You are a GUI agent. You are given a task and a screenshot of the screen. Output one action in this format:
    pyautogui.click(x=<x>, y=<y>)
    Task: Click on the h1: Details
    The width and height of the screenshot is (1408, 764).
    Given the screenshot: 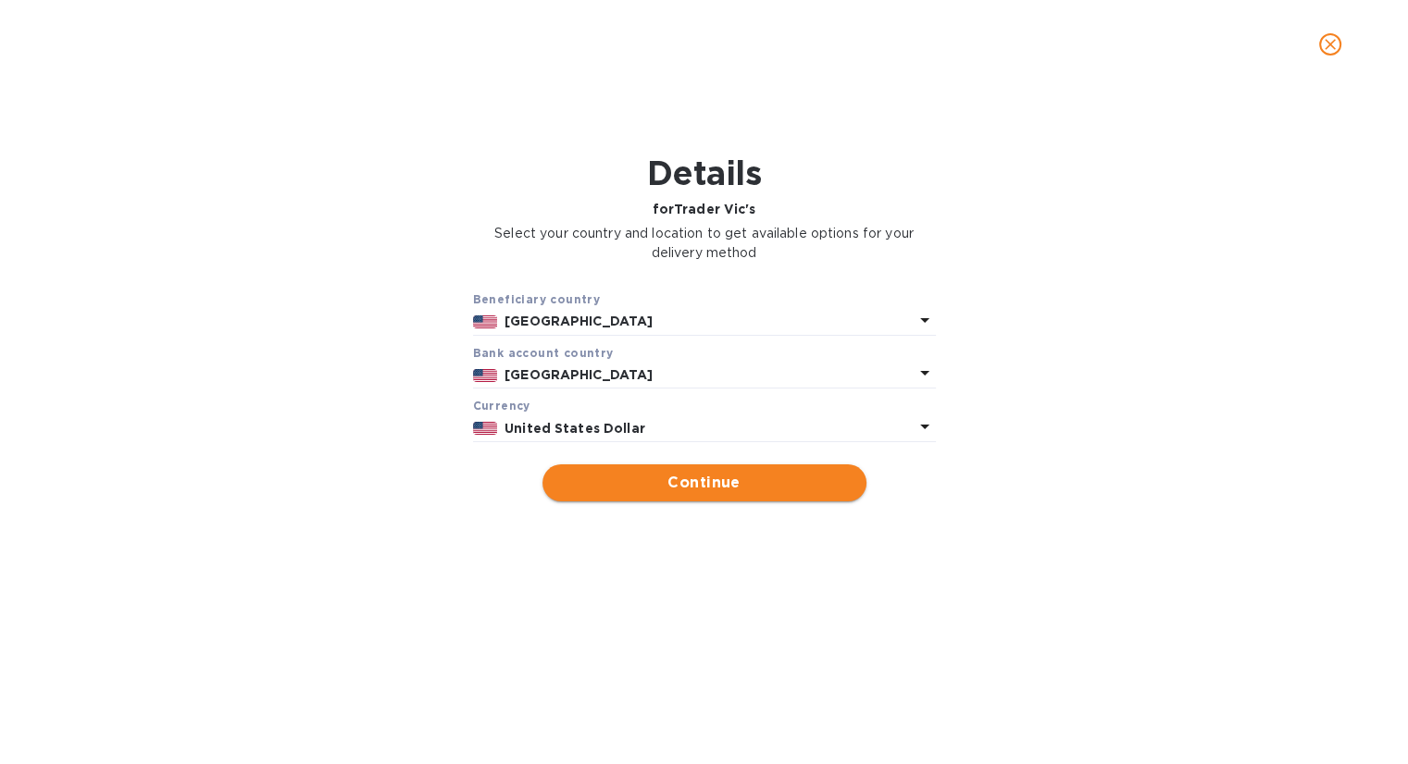 What is the action you would take?
    pyautogui.click(x=704, y=173)
    